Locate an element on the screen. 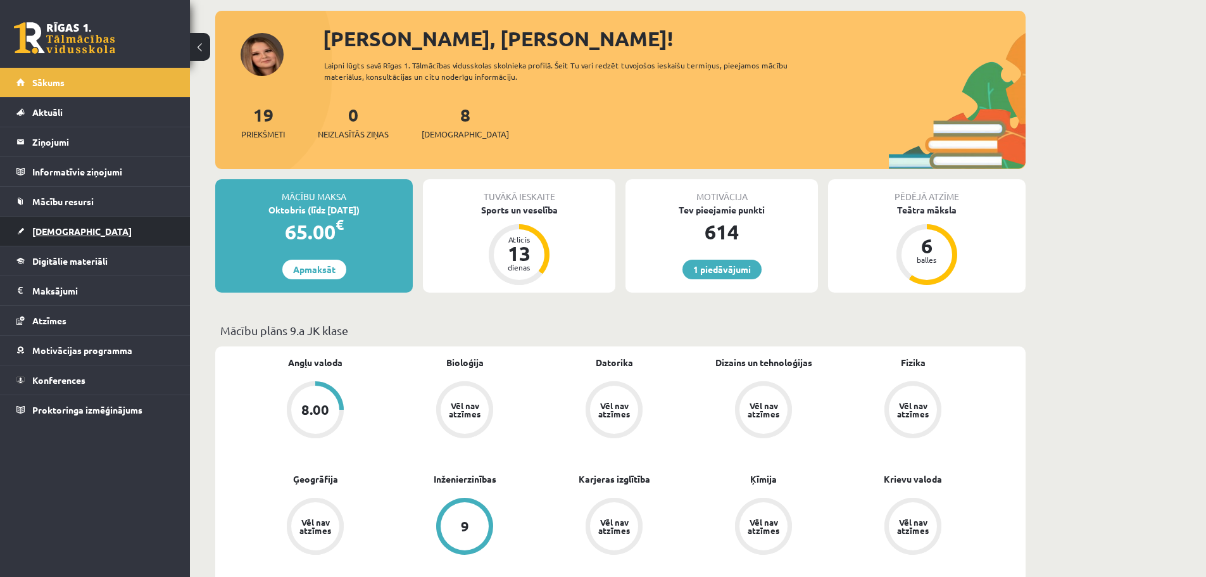 The image size is (1206, 577). a: Karjeras izglītība is located at coordinates (614, 479).